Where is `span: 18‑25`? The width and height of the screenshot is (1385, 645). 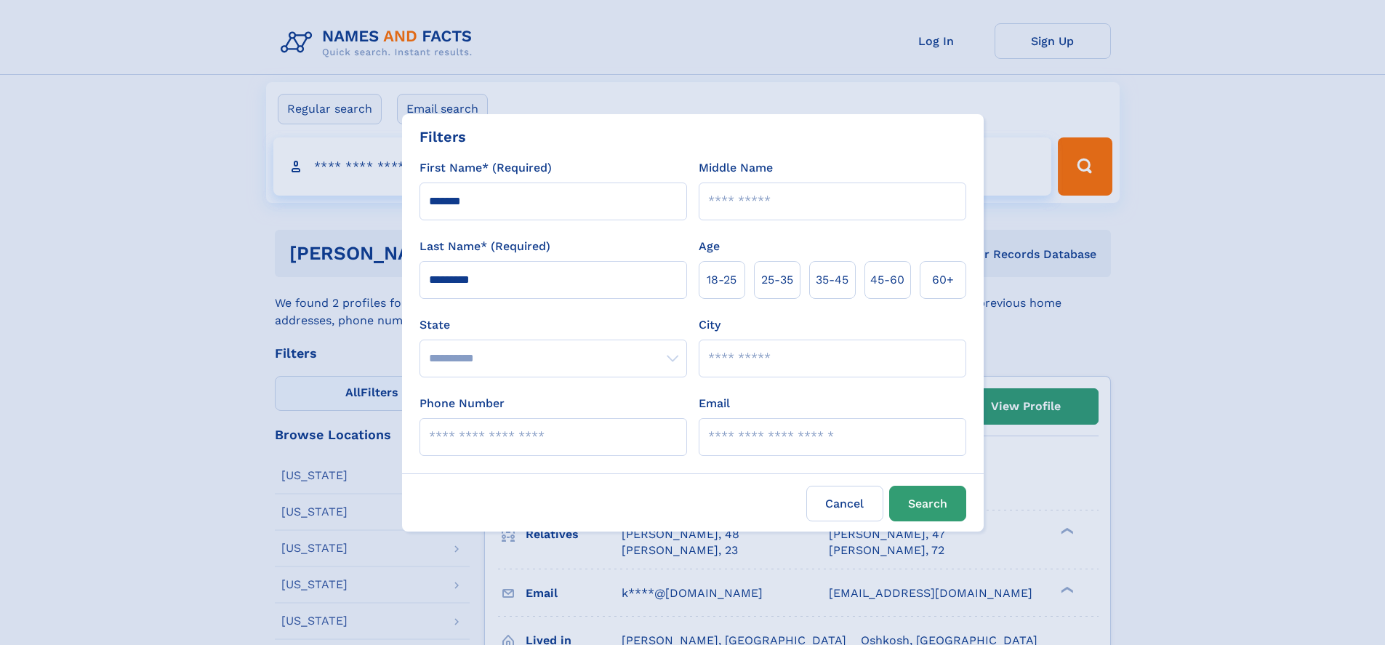
span: 18‑25 is located at coordinates (721, 280).